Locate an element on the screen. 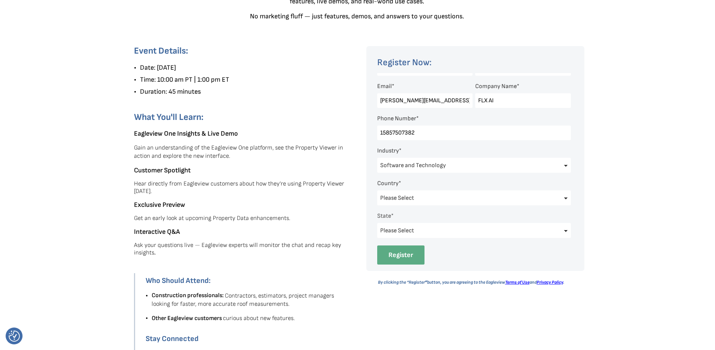 This screenshot has width=715, height=350. span: Event Details: is located at coordinates (161, 51).